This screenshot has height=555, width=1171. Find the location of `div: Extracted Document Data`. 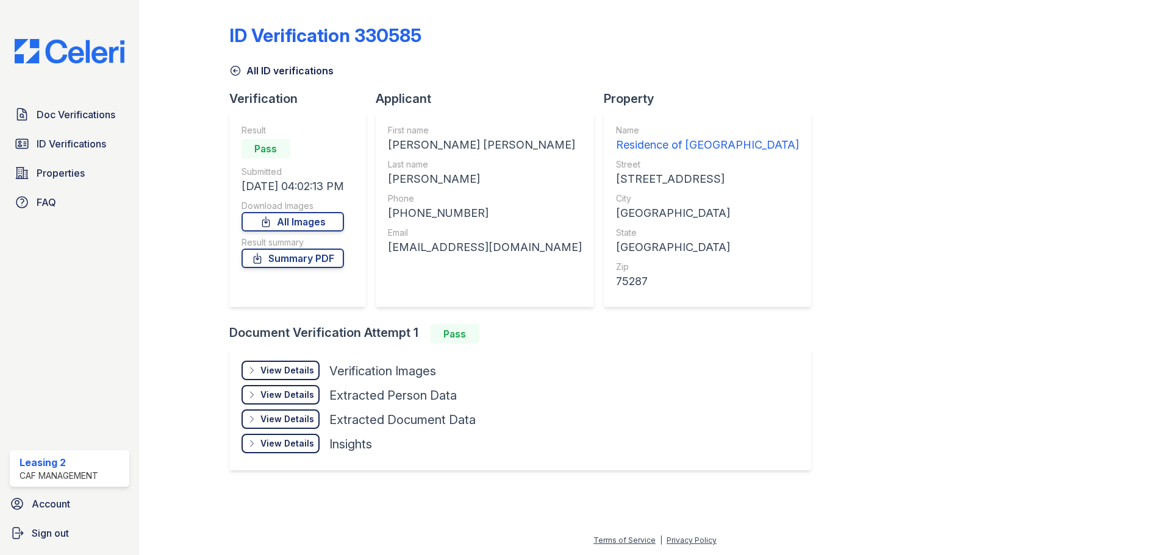

div: Extracted Document Data is located at coordinates (402, 420).